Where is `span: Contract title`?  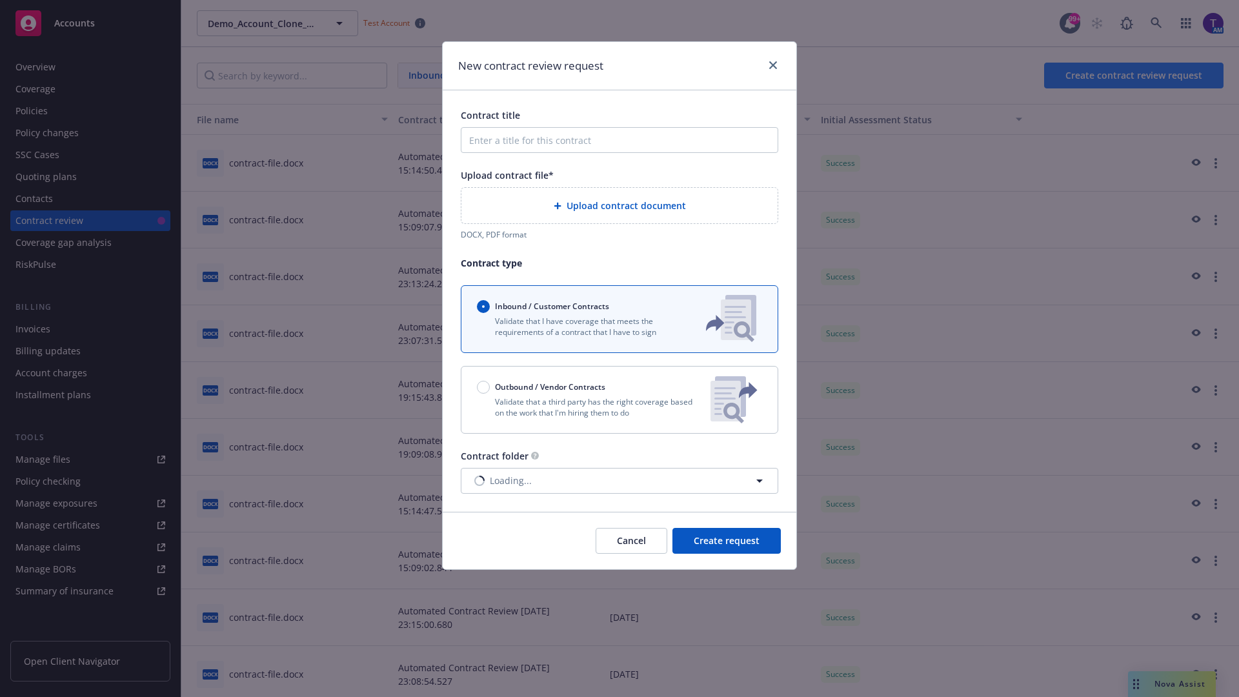
span: Contract title is located at coordinates (490, 115).